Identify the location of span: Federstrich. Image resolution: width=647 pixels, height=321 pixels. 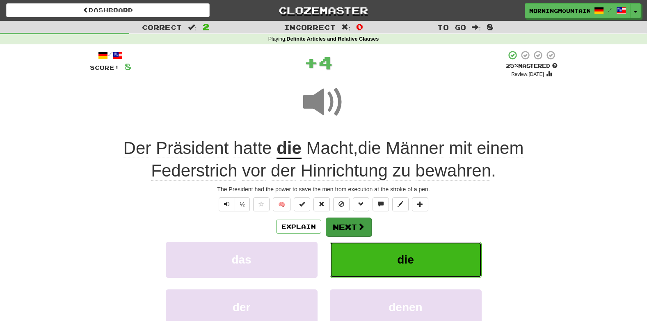
(194, 171).